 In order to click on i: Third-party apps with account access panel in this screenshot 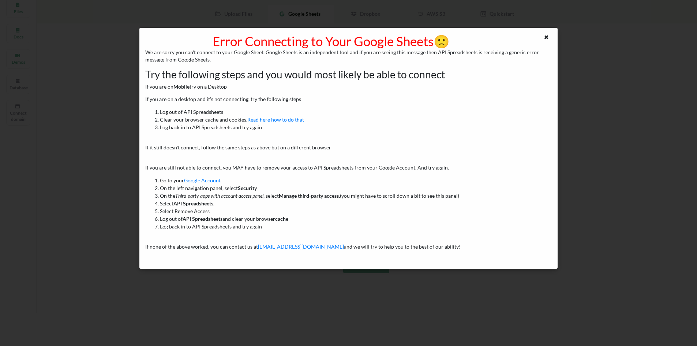, I will do `click(219, 195)`.